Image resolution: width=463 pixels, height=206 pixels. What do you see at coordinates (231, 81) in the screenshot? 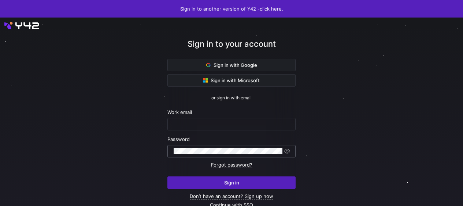
I see `span: Sign in with Microsoft` at bounding box center [231, 81].